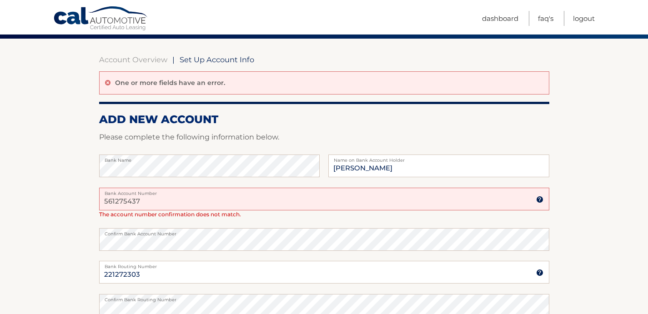 Image resolution: width=648 pixels, height=314 pixels. Describe the element at coordinates (324, 120) in the screenshot. I see `h2: ADD NEW ACCOUNT` at that location.